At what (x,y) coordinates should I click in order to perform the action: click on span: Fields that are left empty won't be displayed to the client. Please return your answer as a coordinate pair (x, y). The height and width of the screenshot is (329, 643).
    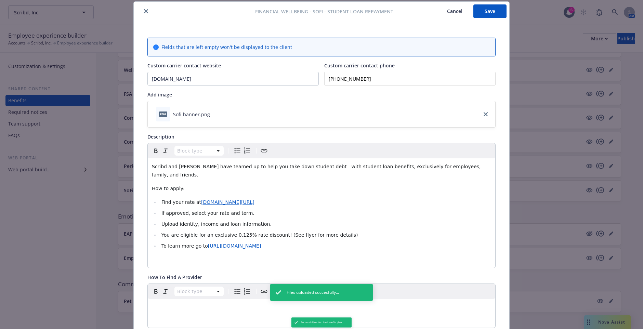
    Looking at the image, I should click on (227, 47).